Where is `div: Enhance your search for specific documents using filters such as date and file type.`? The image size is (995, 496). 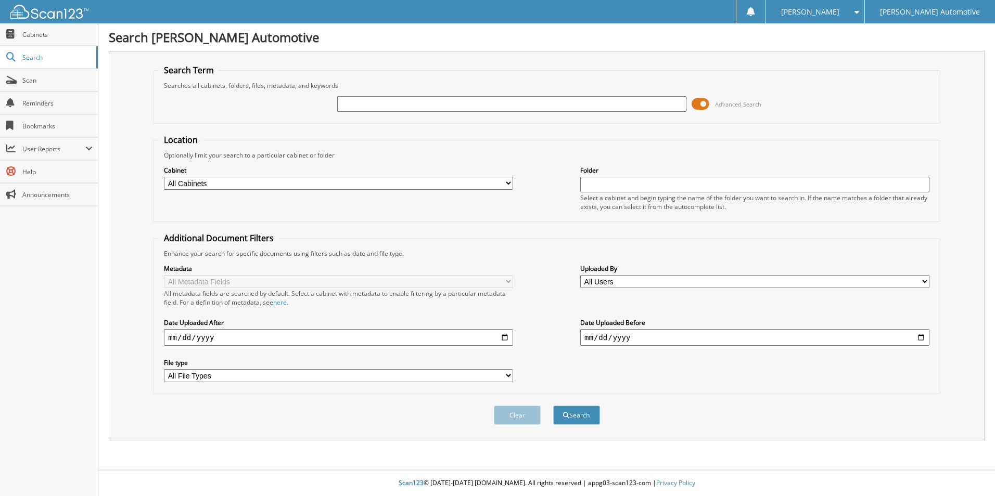
div: Enhance your search for specific documents using filters such as date and file type. is located at coordinates (546, 253).